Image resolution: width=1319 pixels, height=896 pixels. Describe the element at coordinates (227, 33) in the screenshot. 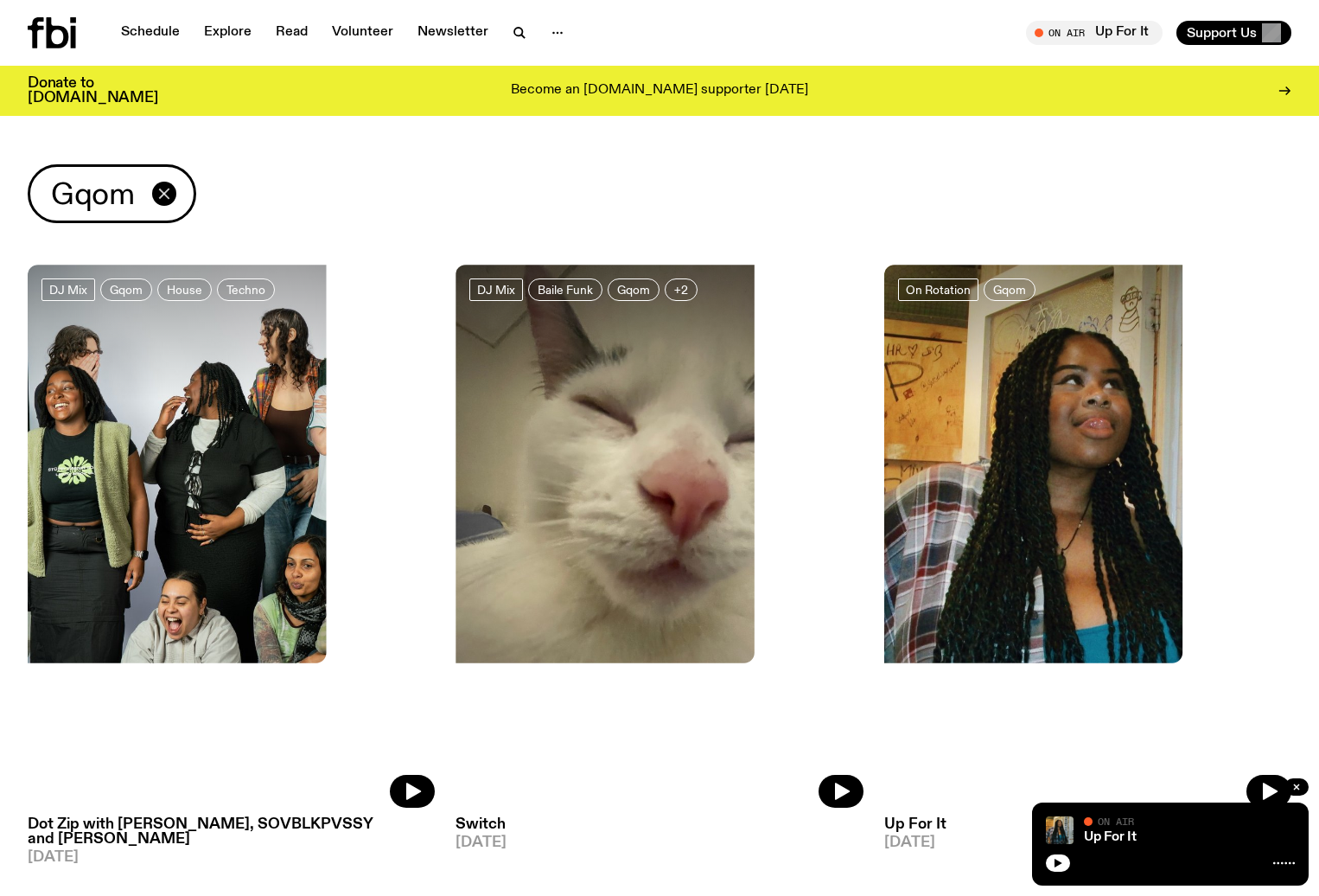

I see `a: Explore` at that location.